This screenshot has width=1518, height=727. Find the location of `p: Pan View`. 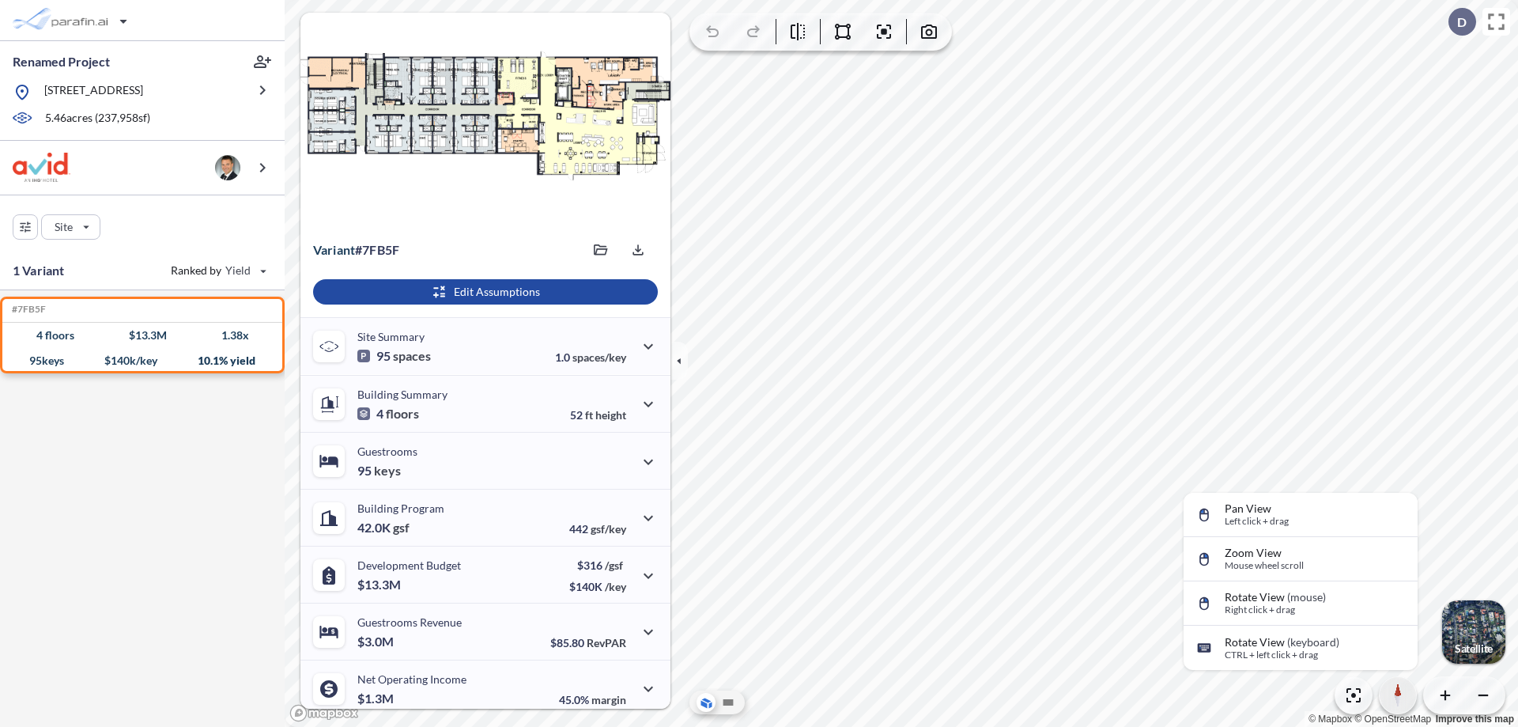

p: Pan View is located at coordinates (1256, 508).